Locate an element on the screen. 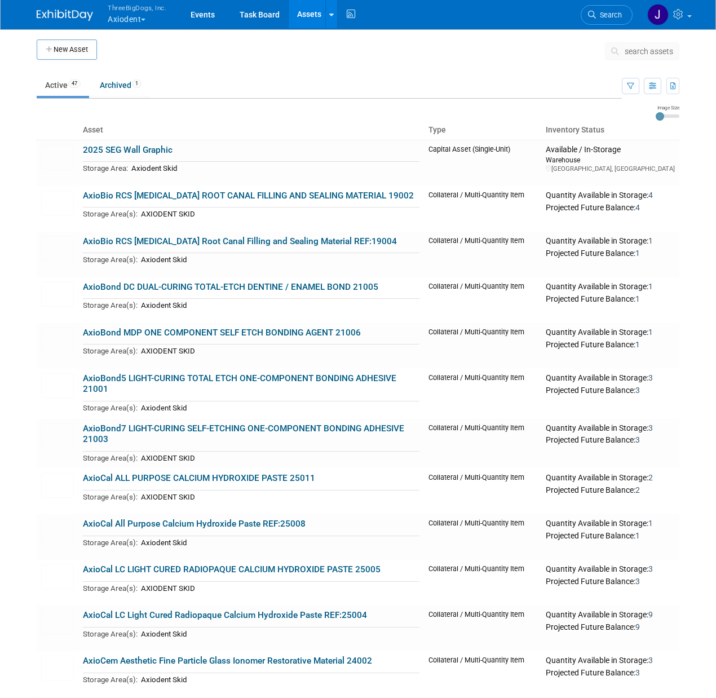 The image size is (716, 698). th: Asset is located at coordinates (251, 130).